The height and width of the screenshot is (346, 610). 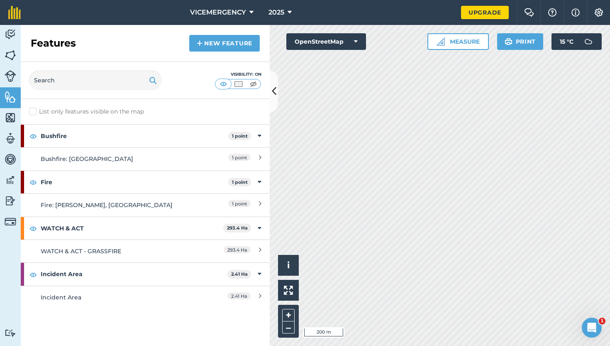 What do you see at coordinates (145, 250) in the screenshot?
I see `a: WATCH & ACT - GRASSFIRE293.4 Ha` at bounding box center [145, 250].